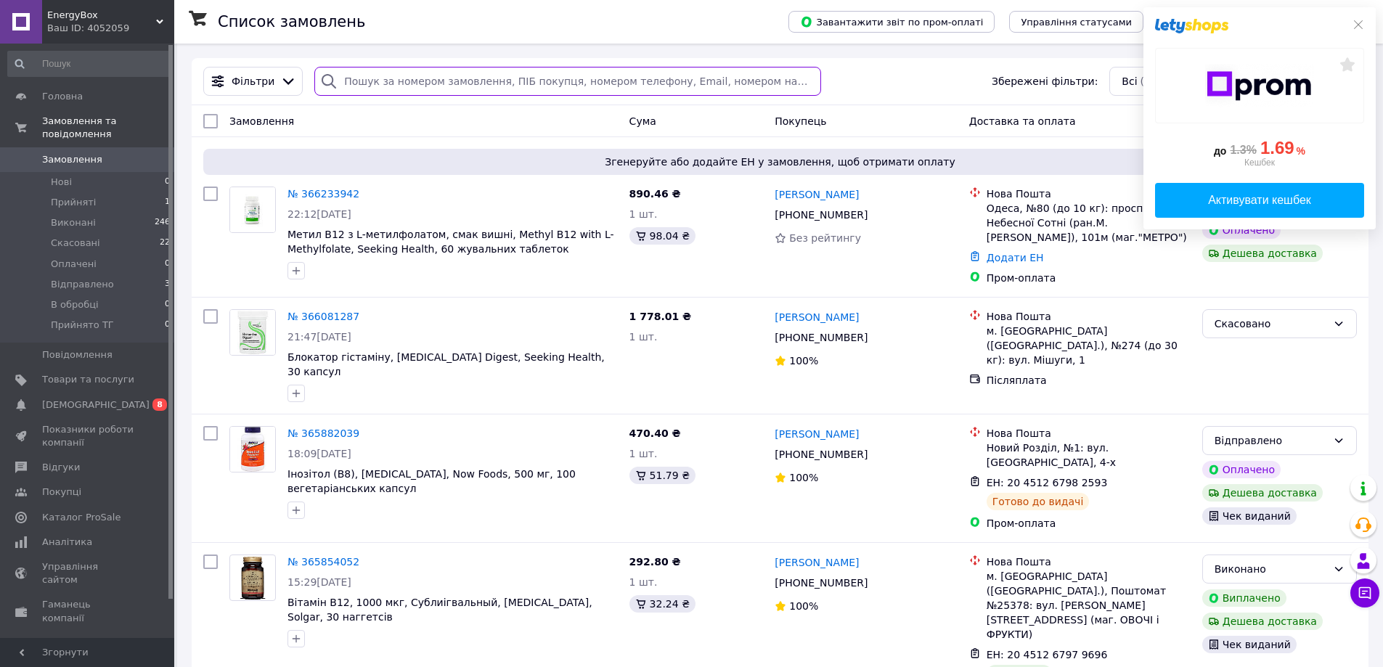 The image size is (1383, 667). What do you see at coordinates (88, 380) in the screenshot?
I see `span: Товари та послуги` at bounding box center [88, 380].